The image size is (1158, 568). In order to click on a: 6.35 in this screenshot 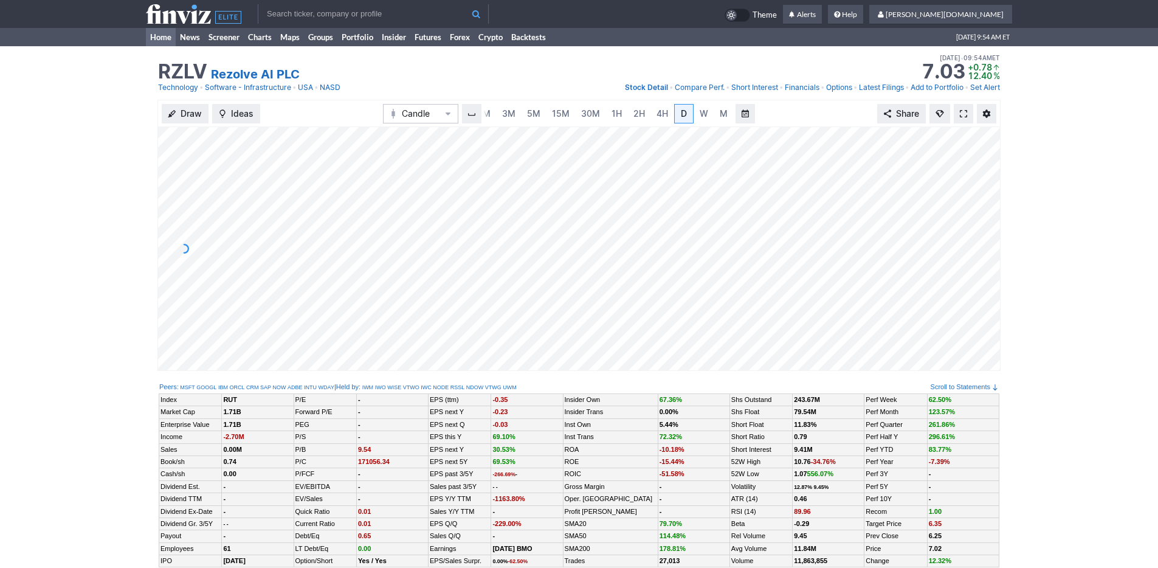, I will do `click(935, 523)`.